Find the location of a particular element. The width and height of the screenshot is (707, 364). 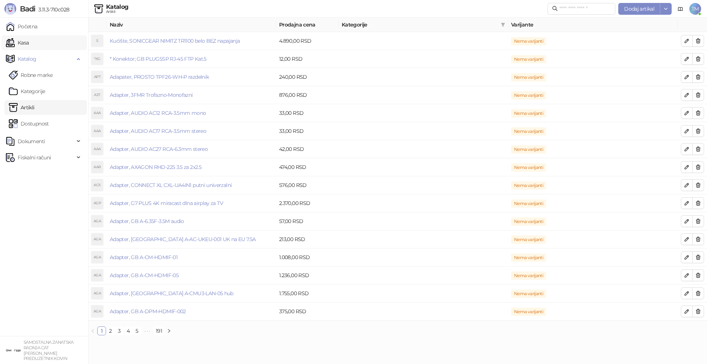

div: AGP is located at coordinates (97, 203).